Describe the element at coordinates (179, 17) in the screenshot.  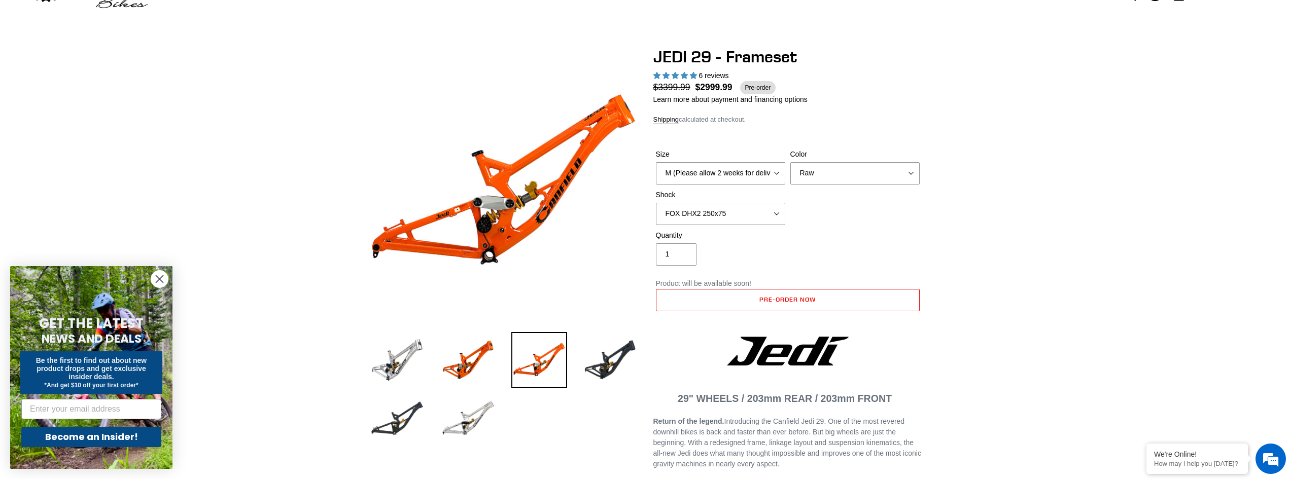
I see `div: Minimize live chat window` at that location.